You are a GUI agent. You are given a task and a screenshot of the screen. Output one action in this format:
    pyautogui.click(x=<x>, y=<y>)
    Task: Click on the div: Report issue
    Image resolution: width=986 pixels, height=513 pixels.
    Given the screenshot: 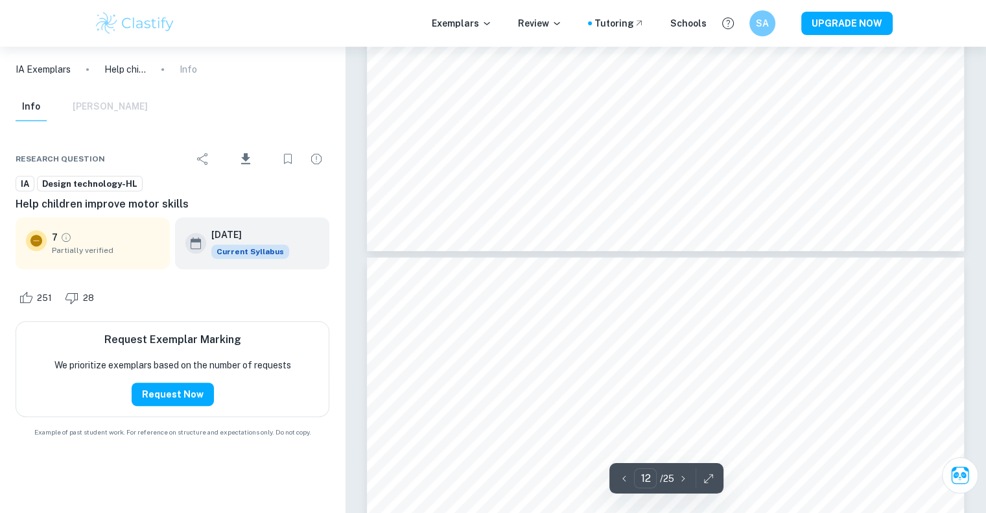 What is the action you would take?
    pyautogui.click(x=316, y=159)
    